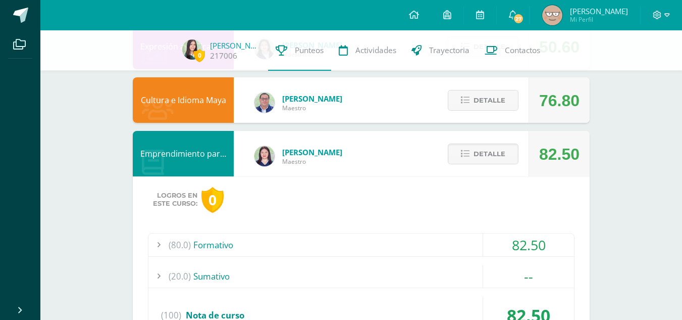  Describe the element at coordinates (213, 200) in the screenshot. I see `div: 0` at that location.